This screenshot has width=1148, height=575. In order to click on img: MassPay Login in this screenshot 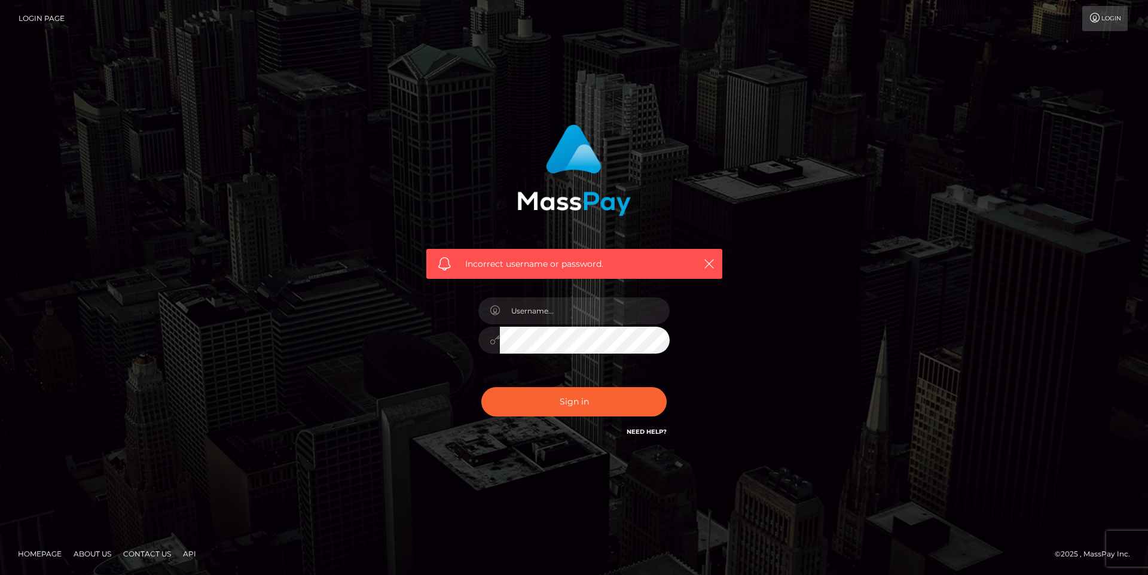, I will do `click(574, 170)`.